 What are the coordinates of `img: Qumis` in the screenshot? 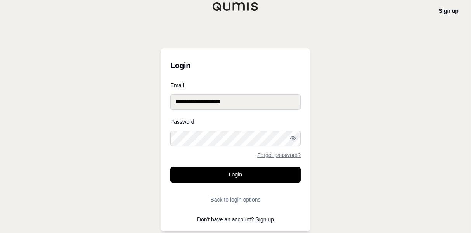 It's located at (235, 7).